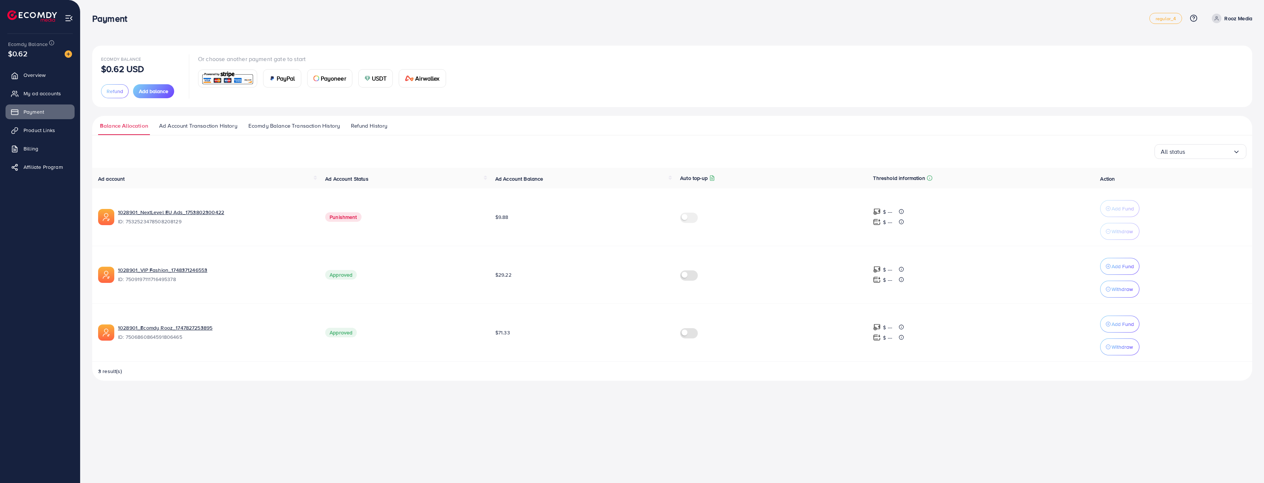 Image resolution: width=1264 pixels, height=483 pixels. What do you see at coordinates (18, 53) in the screenshot?
I see `span: $0.62` at bounding box center [18, 53].